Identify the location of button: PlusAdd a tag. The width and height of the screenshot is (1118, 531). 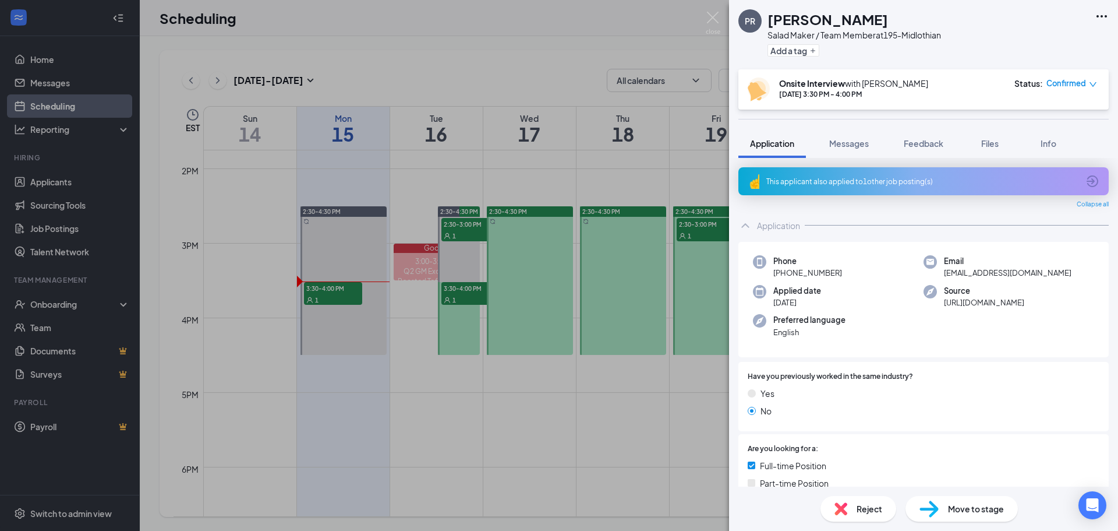
(793, 50).